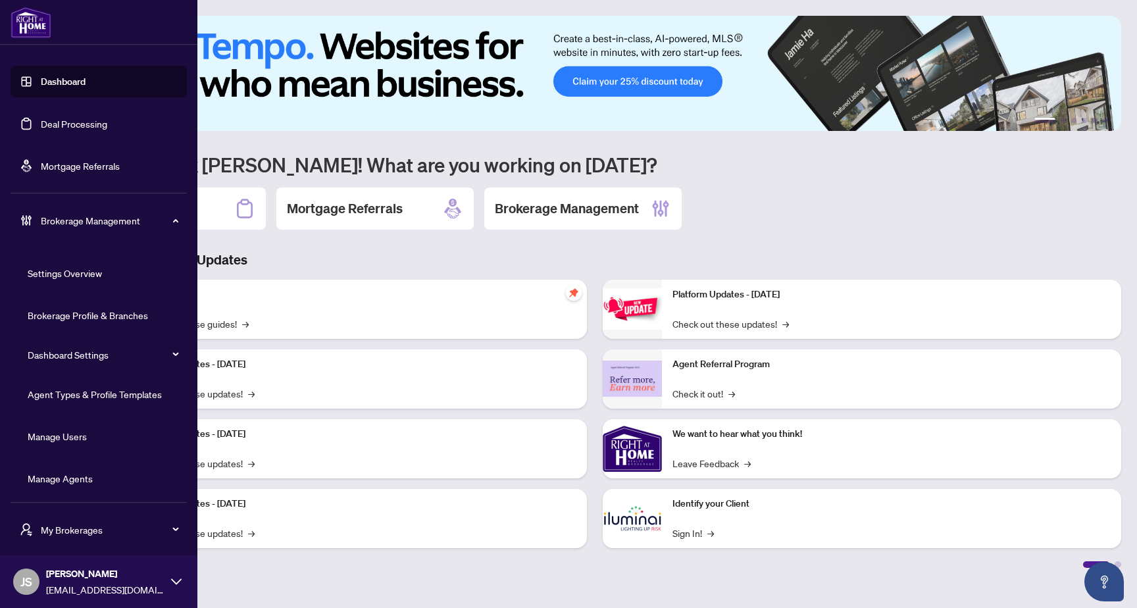 This screenshot has height=608, width=1137. I want to click on span: My Brokerages, so click(109, 530).